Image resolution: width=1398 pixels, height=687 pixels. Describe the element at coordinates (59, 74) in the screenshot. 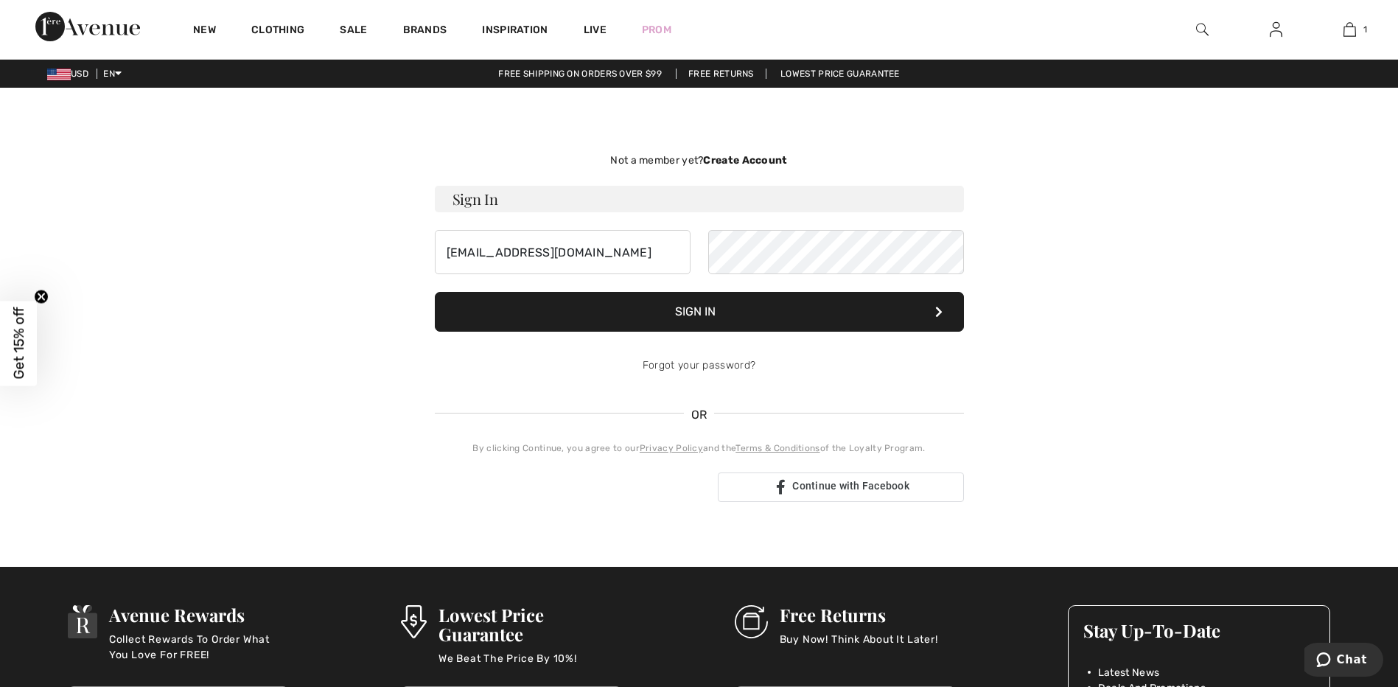

I see `img: US Dollar` at that location.